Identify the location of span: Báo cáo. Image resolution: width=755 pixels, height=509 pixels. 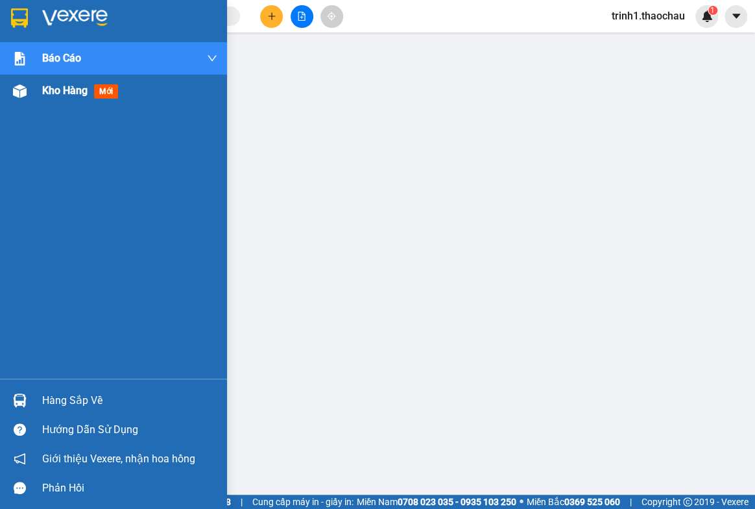
(62, 58).